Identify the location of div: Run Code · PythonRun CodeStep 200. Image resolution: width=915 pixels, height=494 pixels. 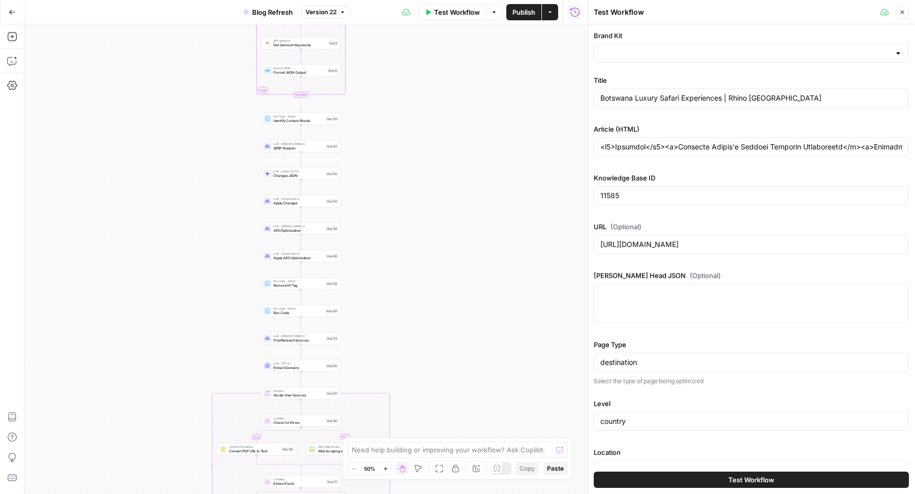
(301, 311).